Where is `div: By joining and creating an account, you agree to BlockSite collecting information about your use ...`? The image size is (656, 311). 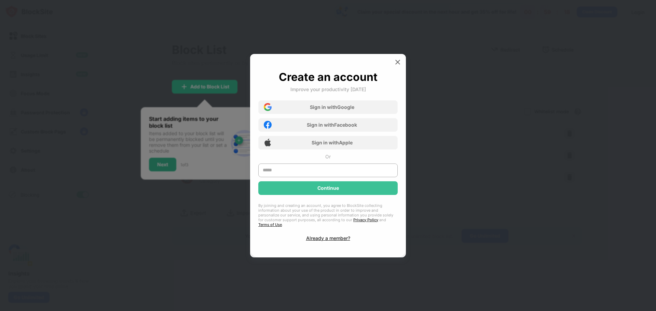 div: By joining and creating an account, you agree to BlockSite collecting information about your use ... is located at coordinates (328, 215).